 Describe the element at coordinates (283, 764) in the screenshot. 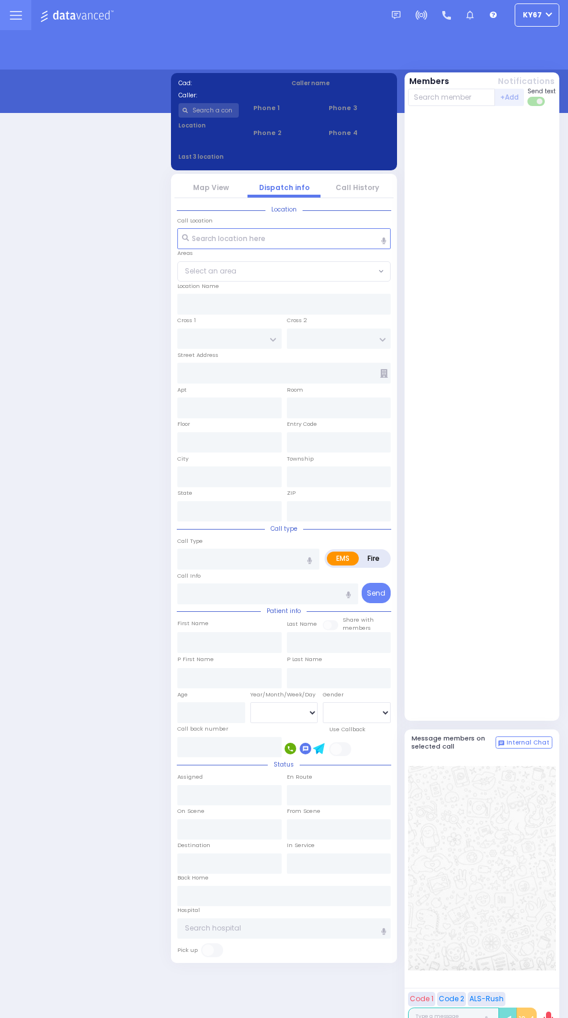

I see `span: Status` at that location.